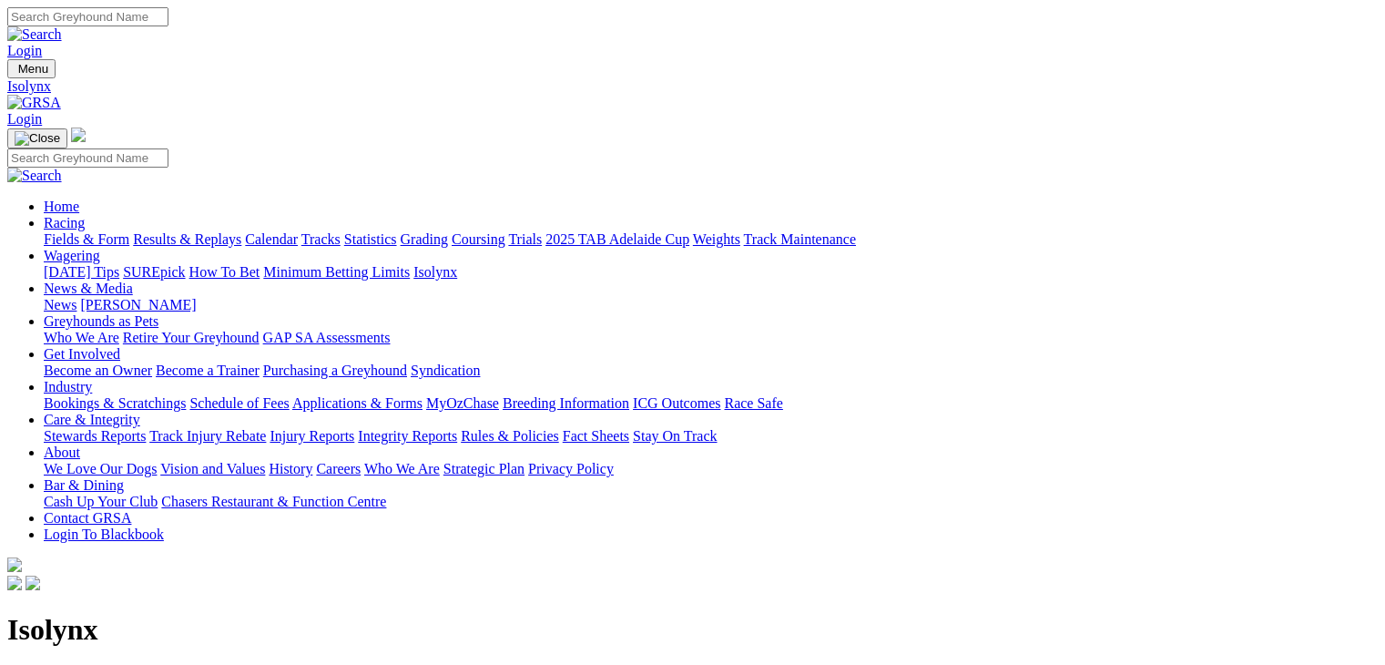 The width and height of the screenshot is (1385, 665). I want to click on div: Get Involved, so click(710, 371).